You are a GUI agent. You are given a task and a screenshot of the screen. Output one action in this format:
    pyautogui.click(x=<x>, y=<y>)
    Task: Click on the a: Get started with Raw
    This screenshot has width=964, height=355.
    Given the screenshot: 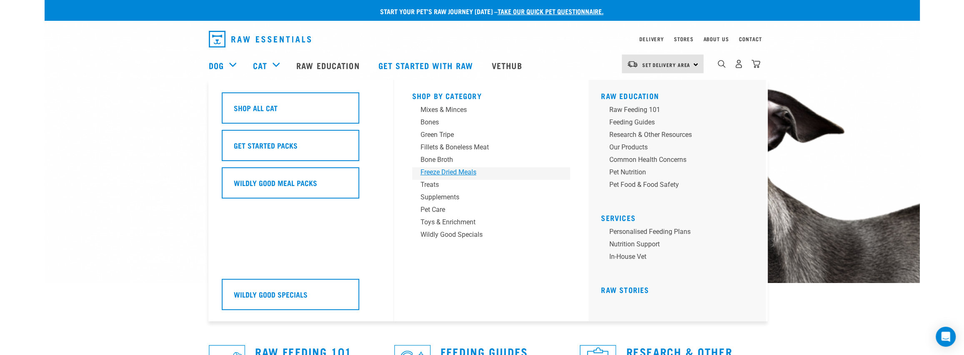 What is the action you would take?
    pyautogui.click(x=427, y=65)
    